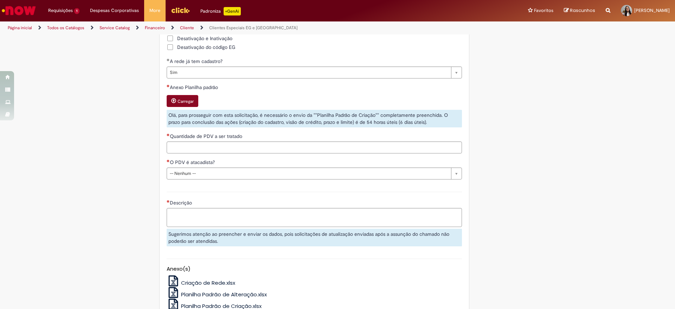 The width and height of the screenshot is (675, 309). I want to click on span: Despesas Corporativas, so click(114, 11).